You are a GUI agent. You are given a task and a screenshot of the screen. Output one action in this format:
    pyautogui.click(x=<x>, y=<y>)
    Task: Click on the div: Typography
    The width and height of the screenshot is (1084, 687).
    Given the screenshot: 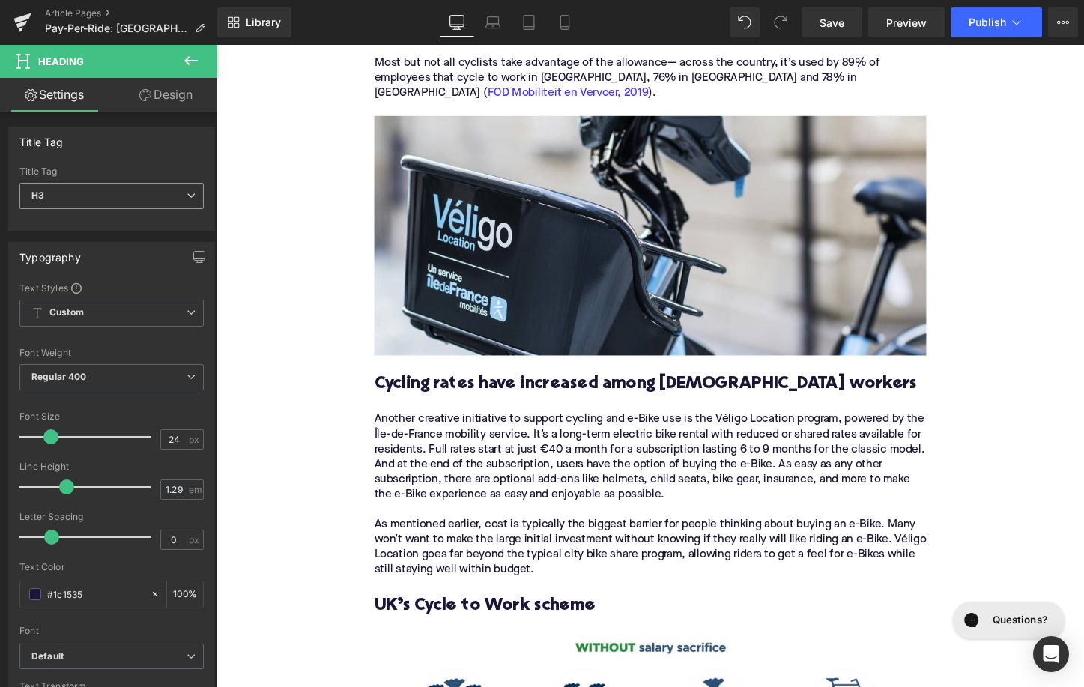 What is the action you would take?
    pyautogui.click(x=50, y=253)
    